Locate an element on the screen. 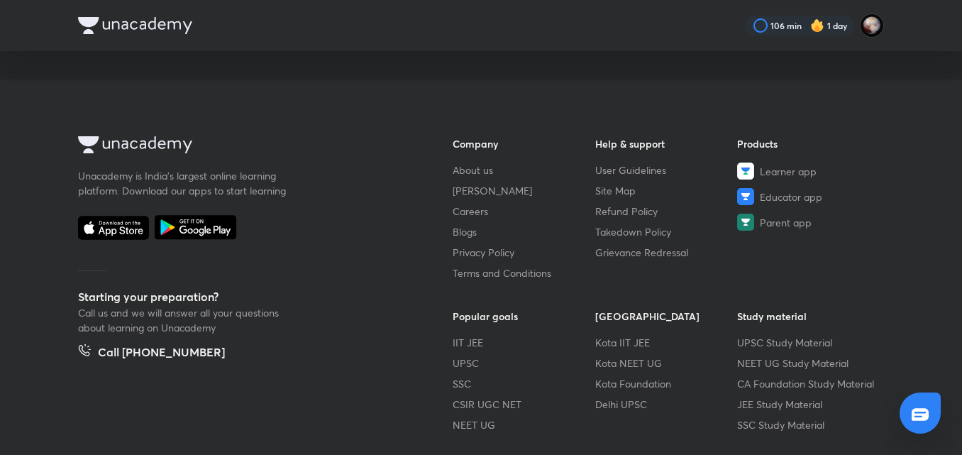 The height and width of the screenshot is (455, 962). a: Careers is located at coordinates (524, 211).